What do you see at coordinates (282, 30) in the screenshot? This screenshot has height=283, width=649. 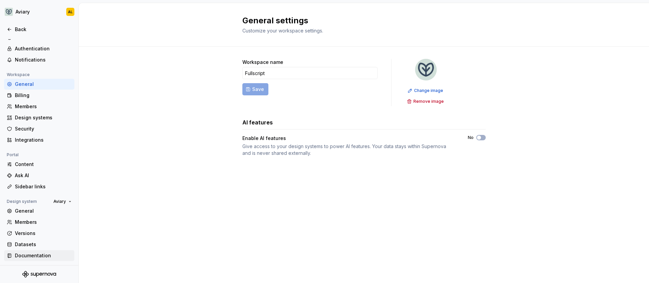 I see `span: Customize your workspace settings.` at bounding box center [282, 30].